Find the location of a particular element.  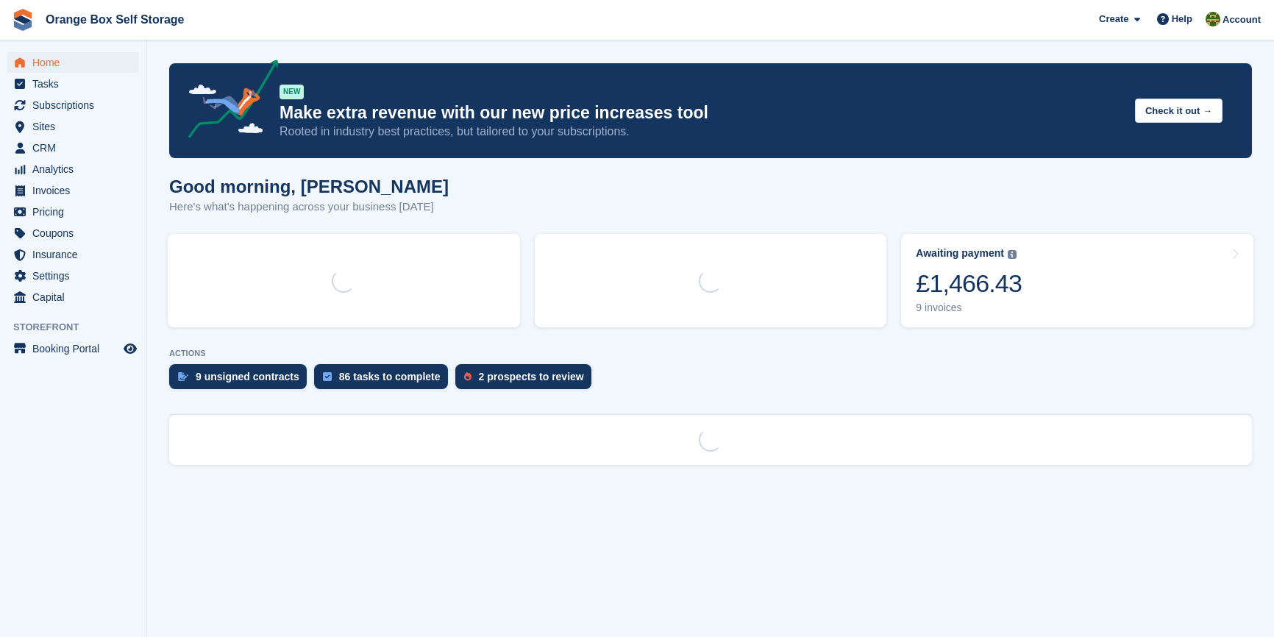

img: price-adjustments-announcement-icon-8257ccfd72463d97f412b2fc003d46551f7dbcb40ab6d574587a9cd5c0d94... is located at coordinates (227, 102).